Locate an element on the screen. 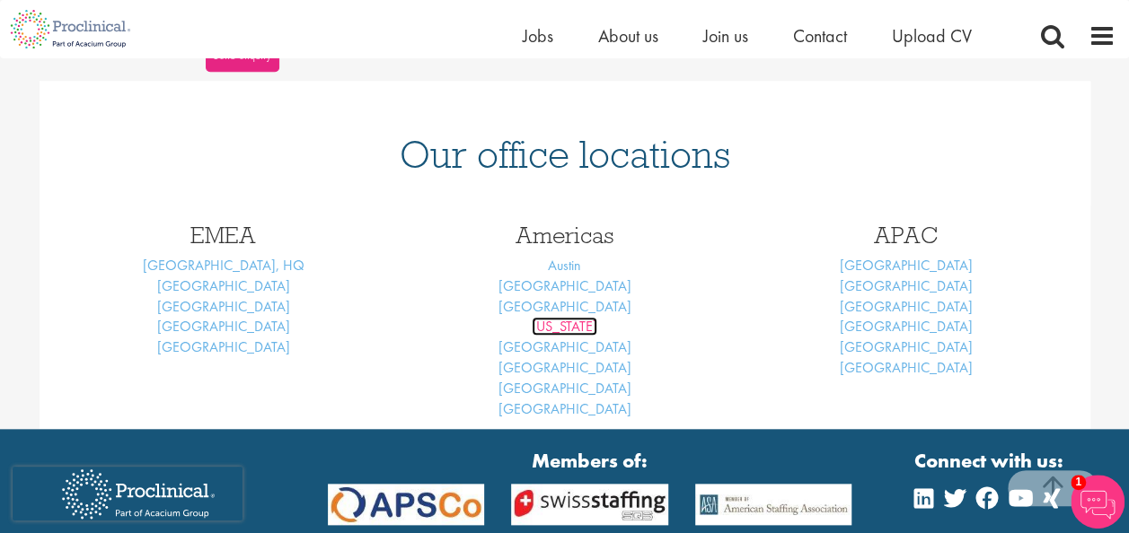 Image resolution: width=1129 pixels, height=533 pixels. a: About us is located at coordinates (628, 36).